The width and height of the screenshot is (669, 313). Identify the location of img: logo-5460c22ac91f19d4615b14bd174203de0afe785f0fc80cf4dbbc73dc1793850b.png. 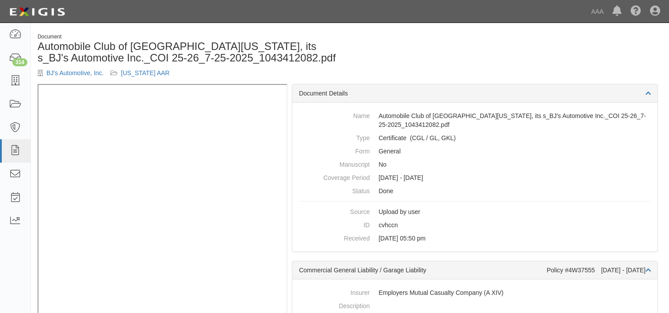
(37, 12).